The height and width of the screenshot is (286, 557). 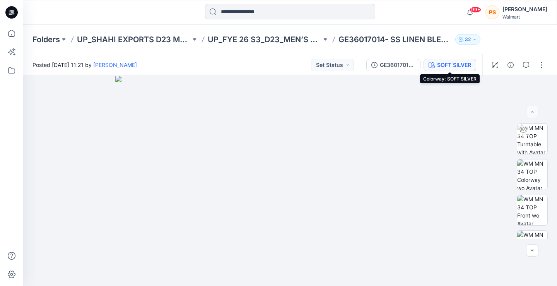 I want to click on img: WM MN 34 TOP Back wo Avatar, so click(x=532, y=246).